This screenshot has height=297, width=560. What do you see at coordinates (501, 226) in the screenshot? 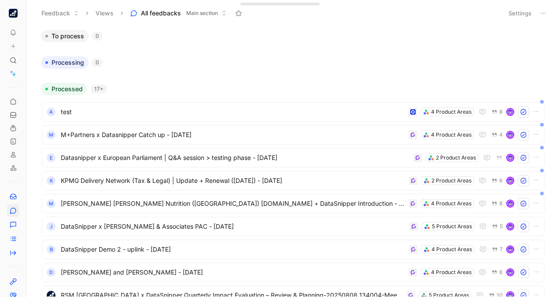
I see `span: 5` at bounding box center [501, 226].